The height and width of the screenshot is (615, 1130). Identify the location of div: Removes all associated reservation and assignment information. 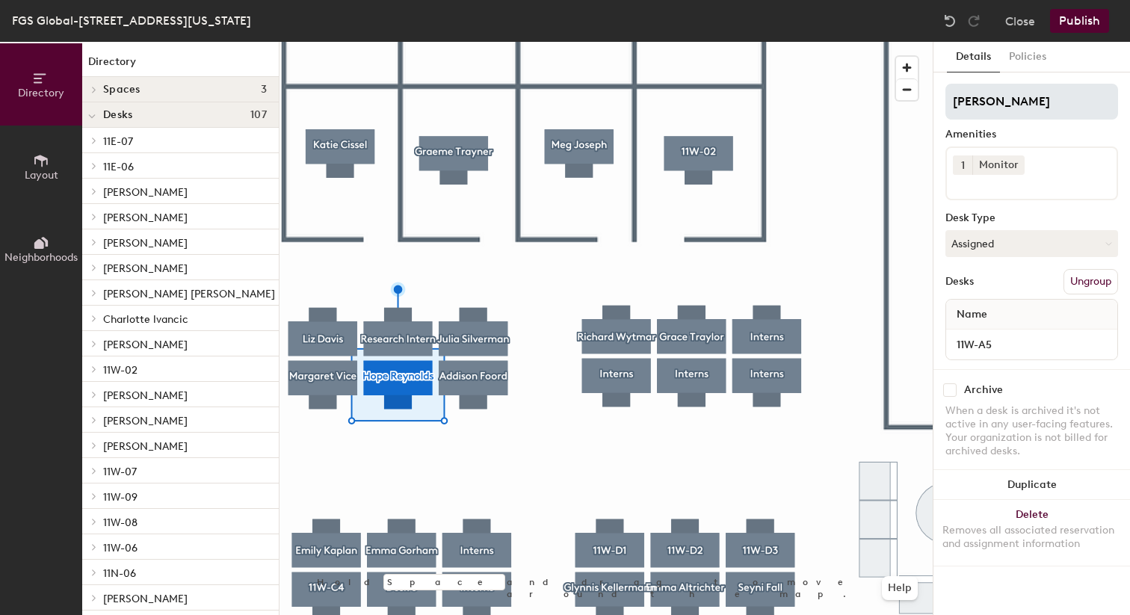
(1031, 537).